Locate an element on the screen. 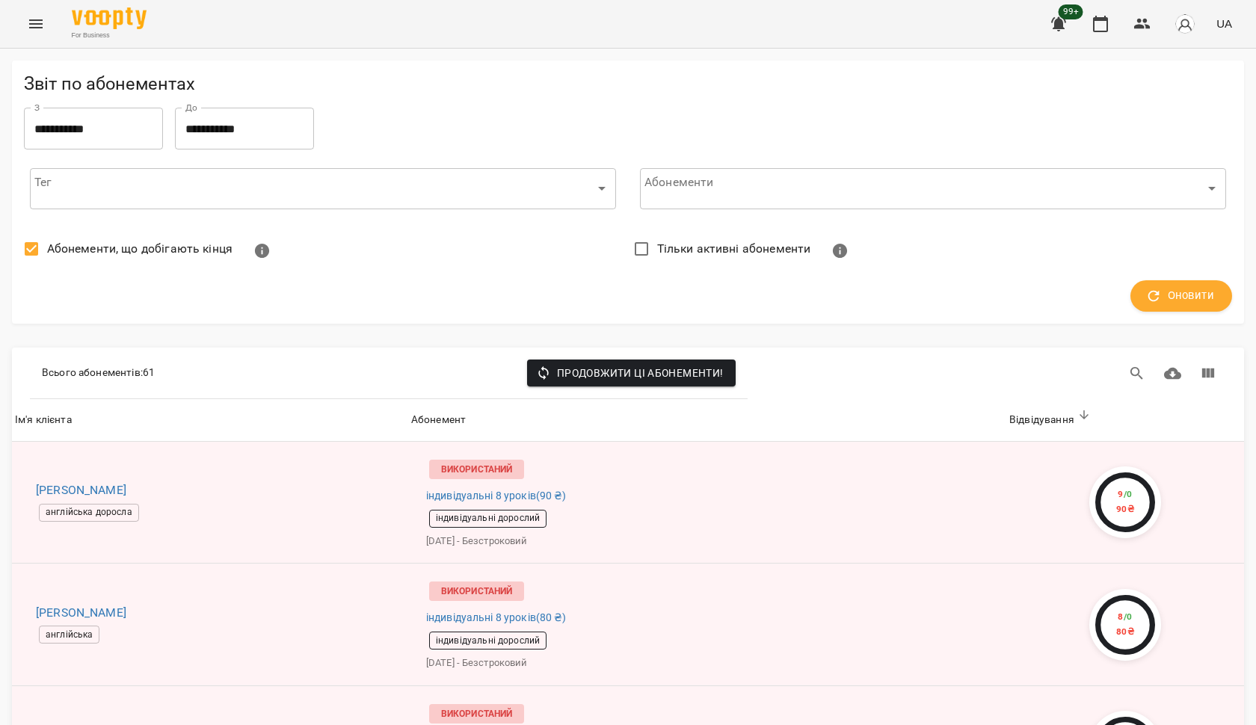 The height and width of the screenshot is (725, 1256). div: 9 90 ₴ is located at coordinates (1126, 502).